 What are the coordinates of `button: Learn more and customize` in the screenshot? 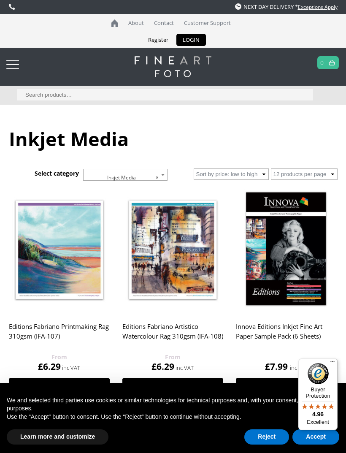 It's located at (57, 437).